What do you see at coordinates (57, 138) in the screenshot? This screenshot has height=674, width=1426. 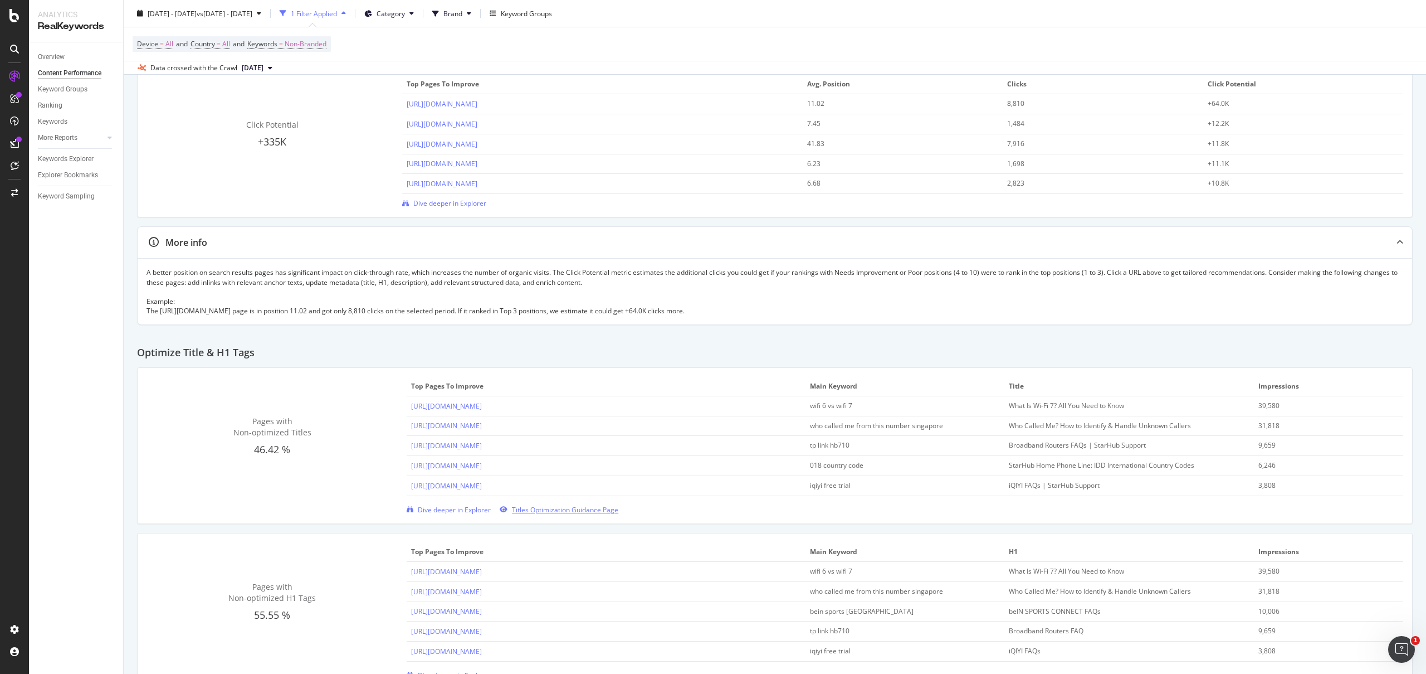 I see `div: More Reports` at bounding box center [57, 138].